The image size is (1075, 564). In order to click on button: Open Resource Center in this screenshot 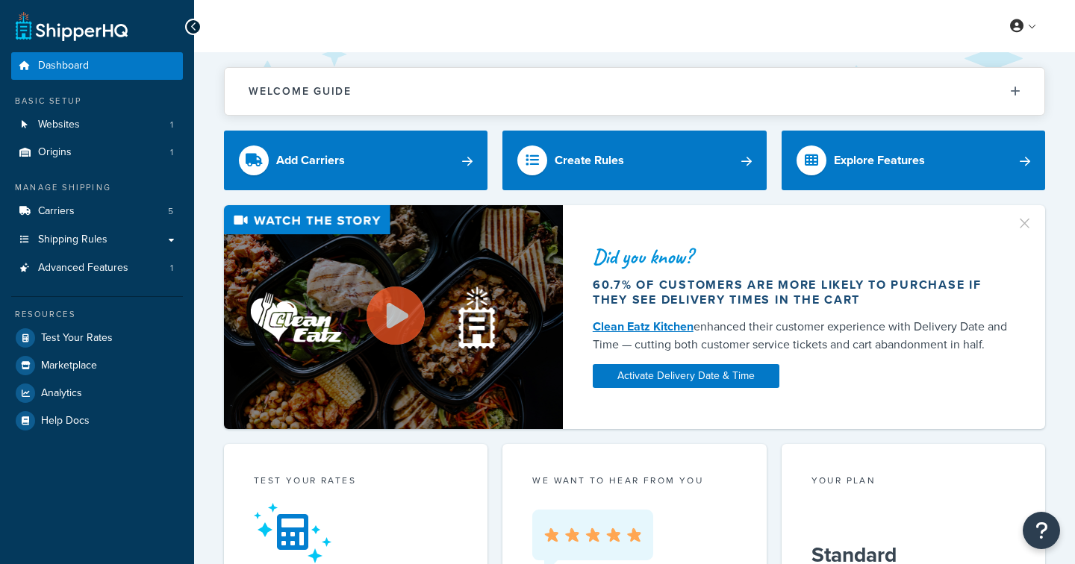, I will do `click(1041, 531)`.